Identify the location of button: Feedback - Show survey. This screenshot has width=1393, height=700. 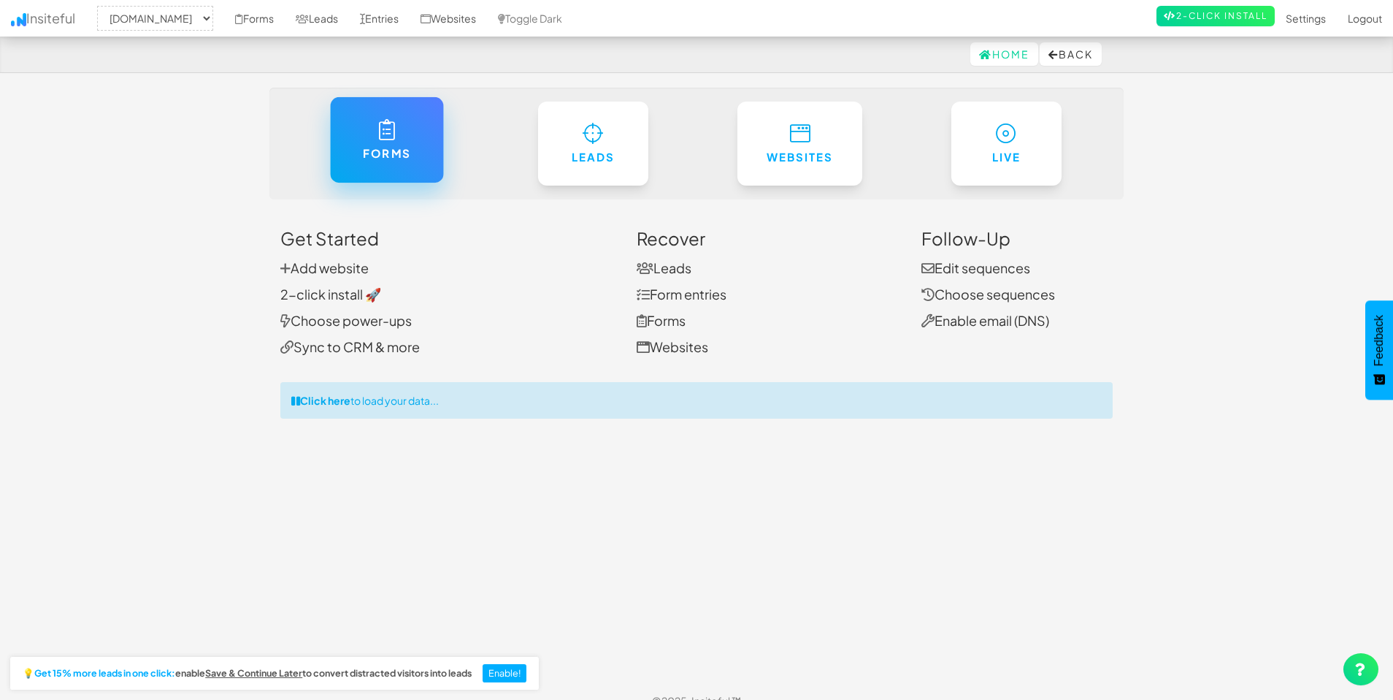
(1379, 350).